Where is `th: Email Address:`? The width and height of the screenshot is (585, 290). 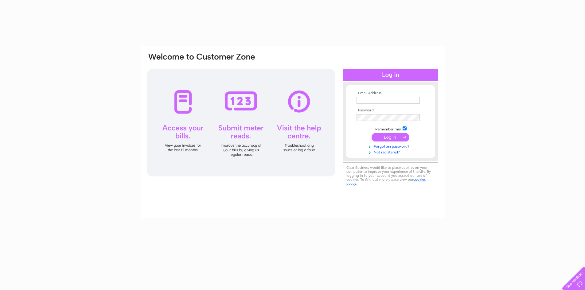 th: Email Address: is located at coordinates (390, 93).